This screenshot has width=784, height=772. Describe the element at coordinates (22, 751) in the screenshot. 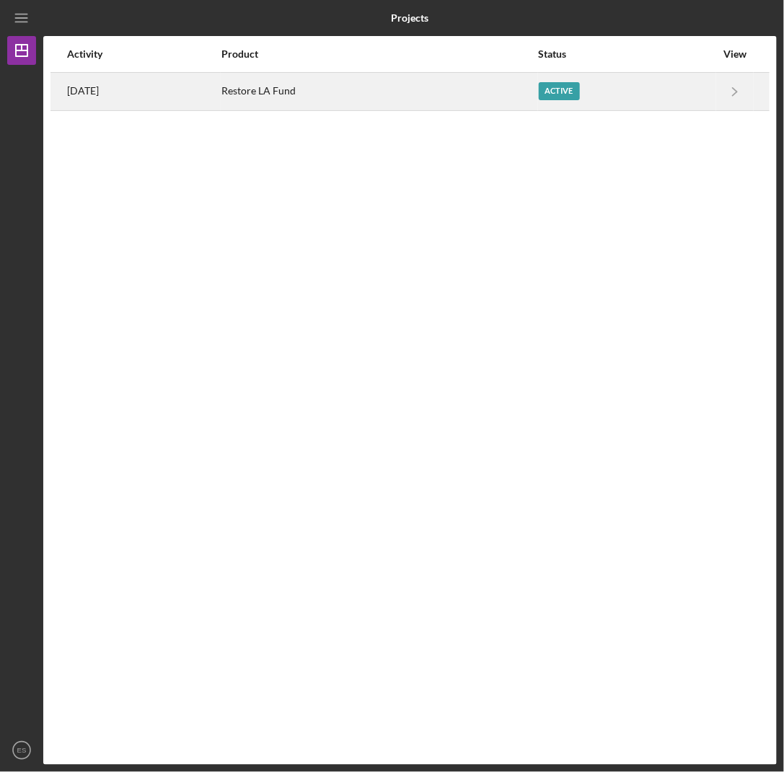

I see `button: ES` at that location.